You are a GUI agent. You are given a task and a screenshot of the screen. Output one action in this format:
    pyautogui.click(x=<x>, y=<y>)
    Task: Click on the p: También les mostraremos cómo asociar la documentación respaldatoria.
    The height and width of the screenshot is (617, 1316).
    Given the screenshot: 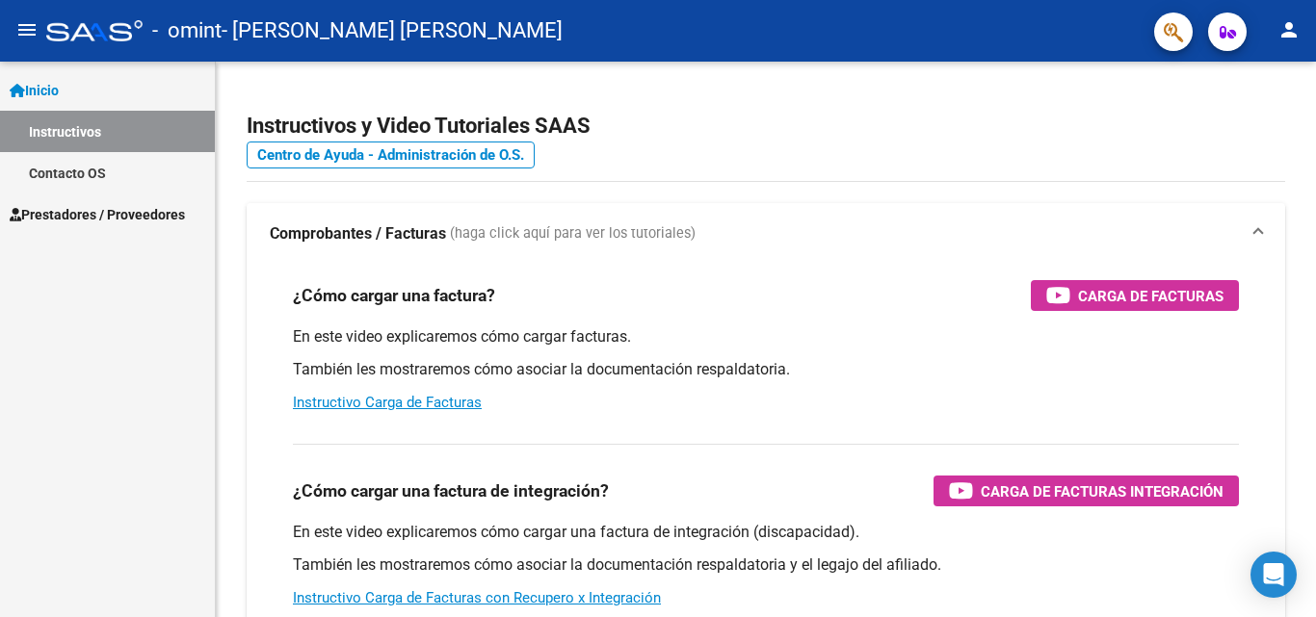 What is the action you would take?
    pyautogui.click(x=766, y=370)
    